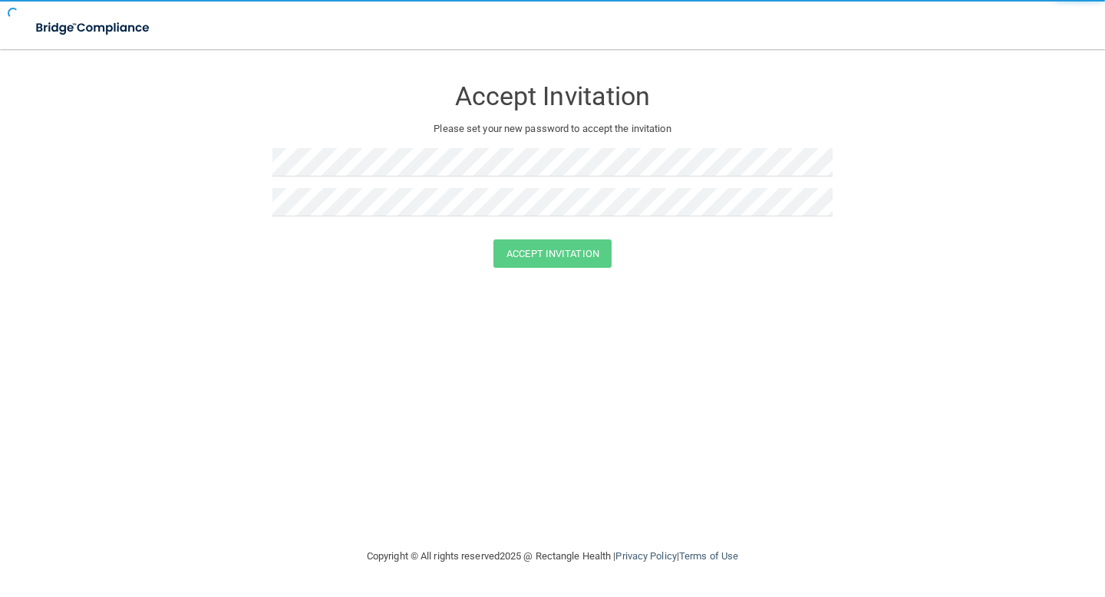 Image resolution: width=1105 pixels, height=597 pixels. Describe the element at coordinates (94, 28) in the screenshot. I see `img: bridge_compliance_login_screen.278c3ca4.svg` at that location.